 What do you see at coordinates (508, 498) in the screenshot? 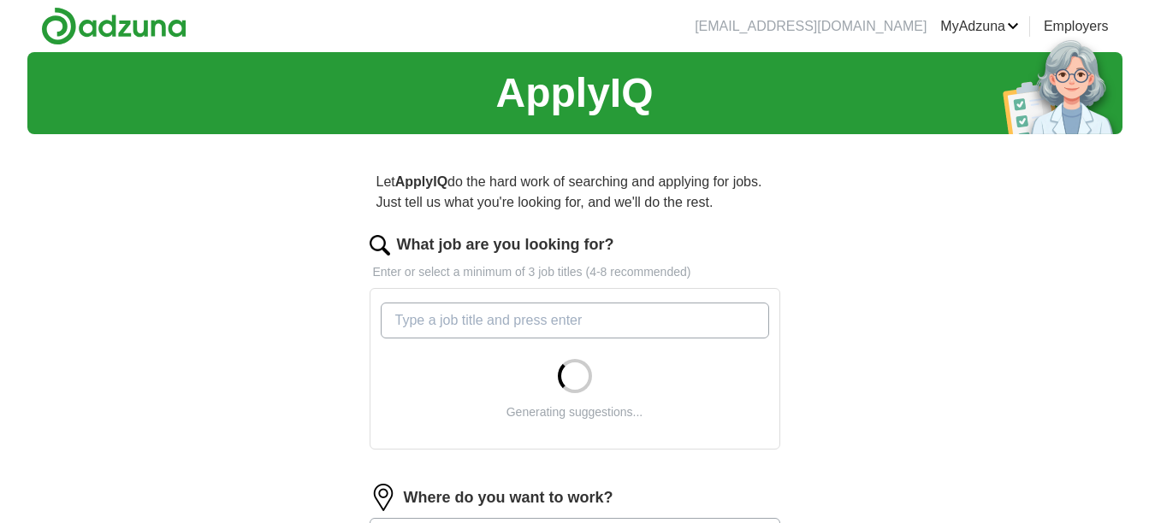
I see `label: Where do you want to work?` at bounding box center [508, 498].